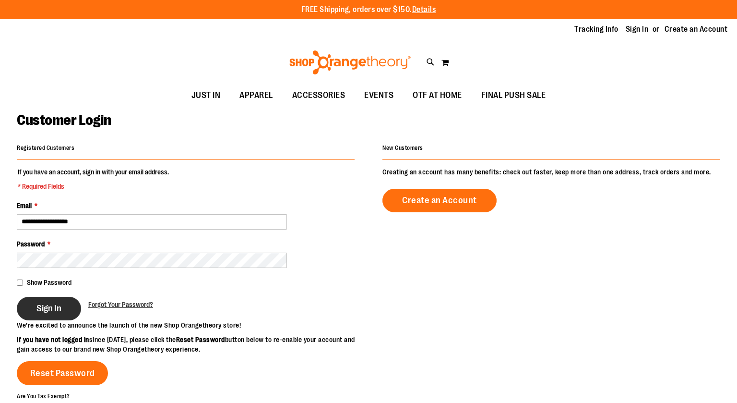  Describe the element at coordinates (513, 96) in the screenshot. I see `a: FINAL PUSH SALE` at that location.